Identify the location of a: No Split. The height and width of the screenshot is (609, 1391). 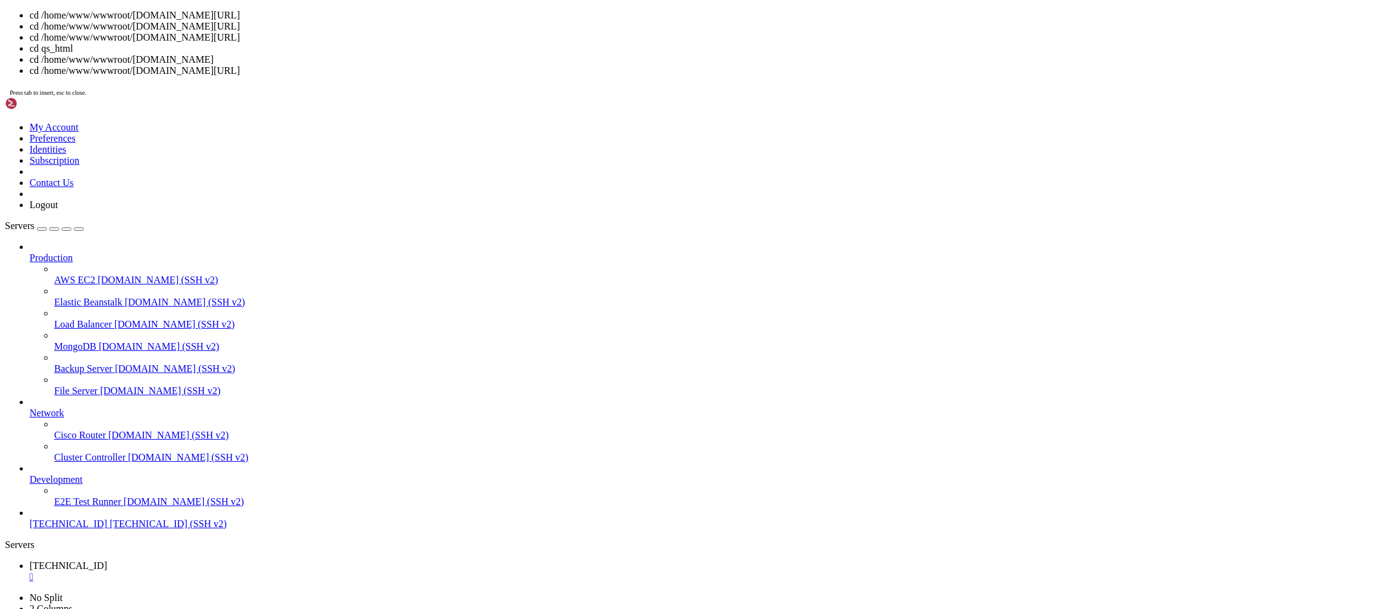
(46, 597).